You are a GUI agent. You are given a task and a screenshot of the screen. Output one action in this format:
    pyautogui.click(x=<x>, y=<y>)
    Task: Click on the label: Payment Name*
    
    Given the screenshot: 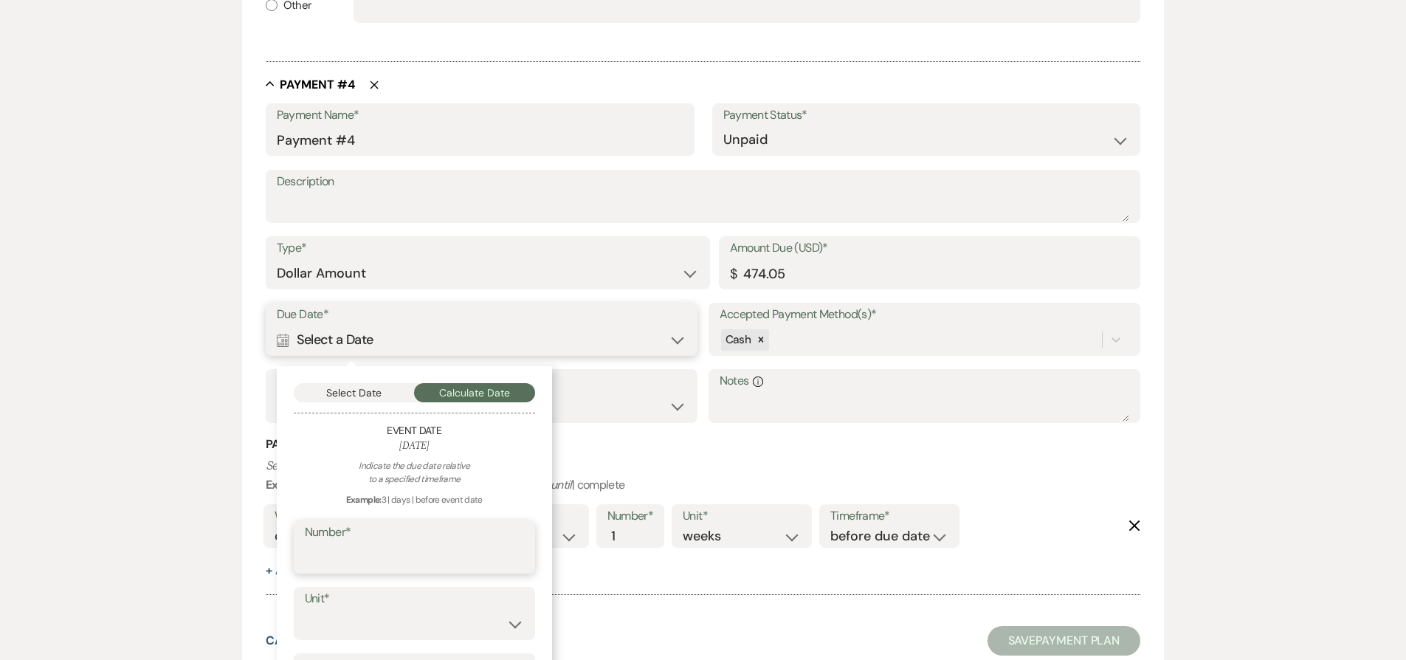 What is the action you would take?
    pyautogui.click(x=480, y=115)
    